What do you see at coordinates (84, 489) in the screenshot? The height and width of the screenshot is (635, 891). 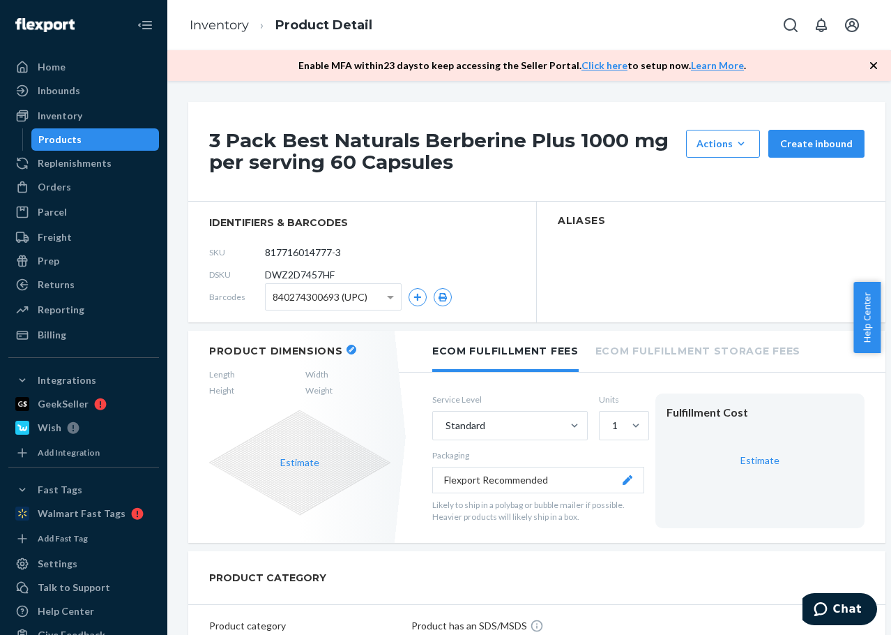 I see `button: Fast Tags` at bounding box center [84, 489].